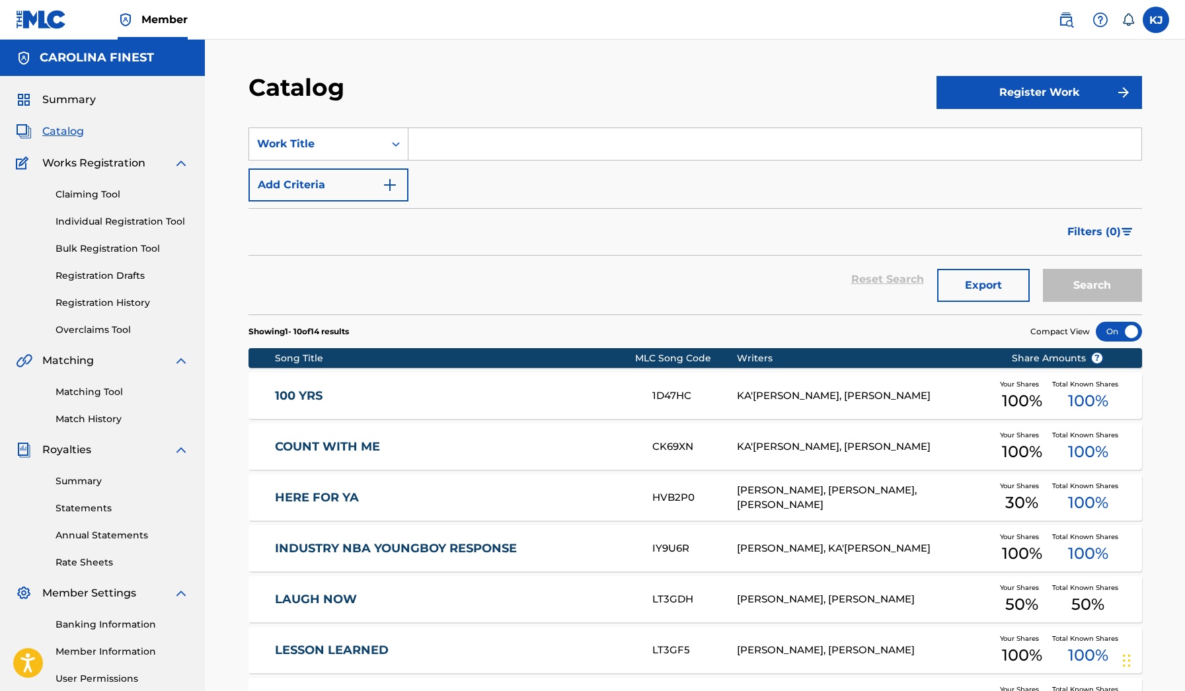  Describe the element at coordinates (122, 194) in the screenshot. I see `a: Claiming Tool` at that location.